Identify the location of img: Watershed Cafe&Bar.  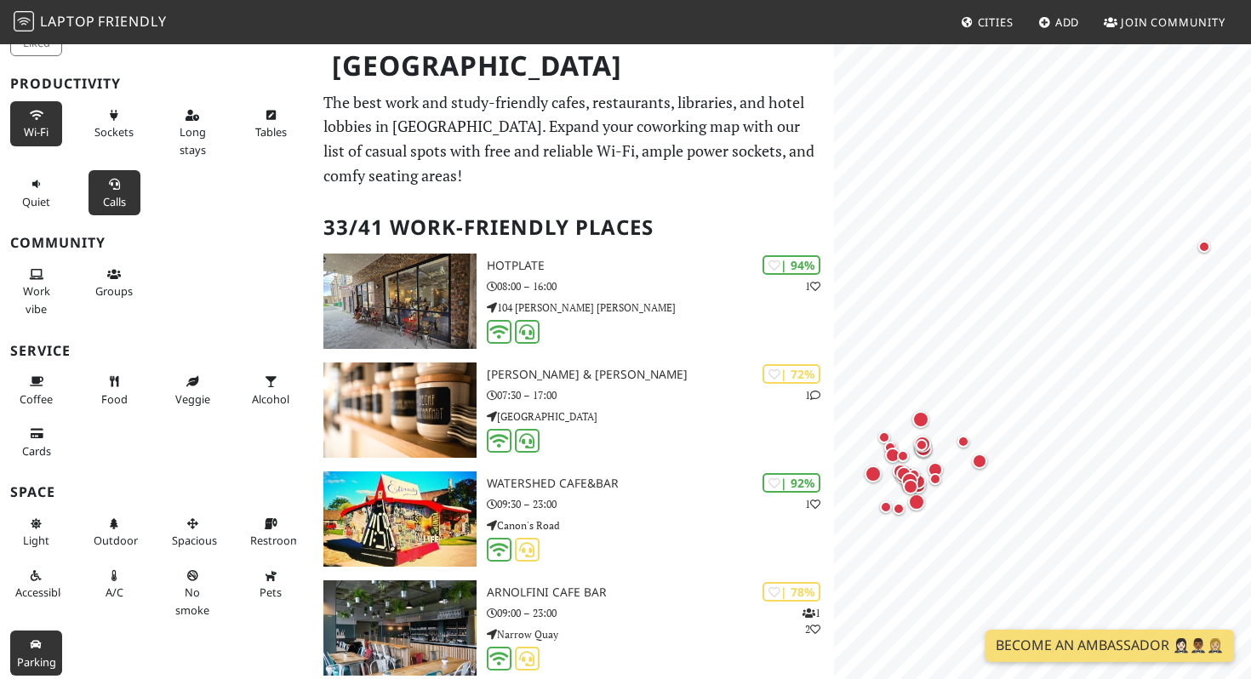
(400, 519).